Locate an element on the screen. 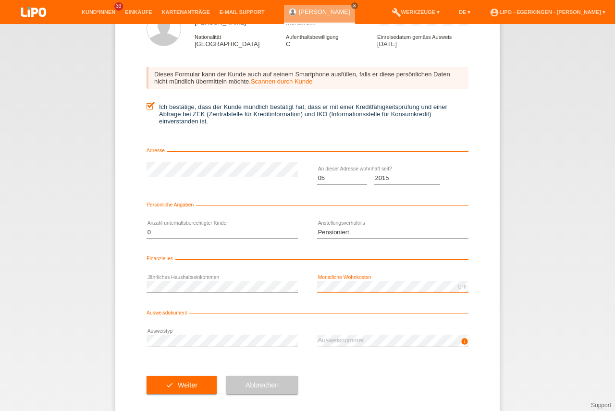  span: Adresse is located at coordinates (157, 150).